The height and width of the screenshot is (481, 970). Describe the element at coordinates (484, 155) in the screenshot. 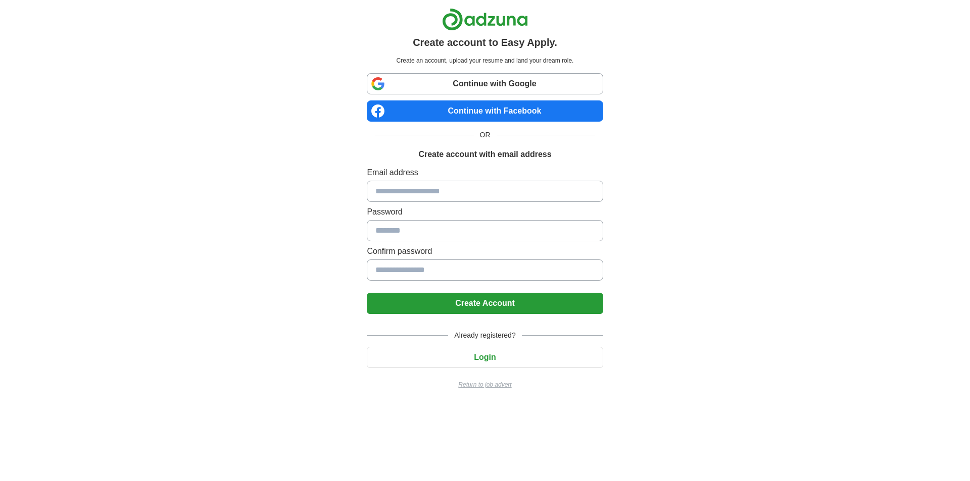

I see `h1: Create account with email address` at that location.